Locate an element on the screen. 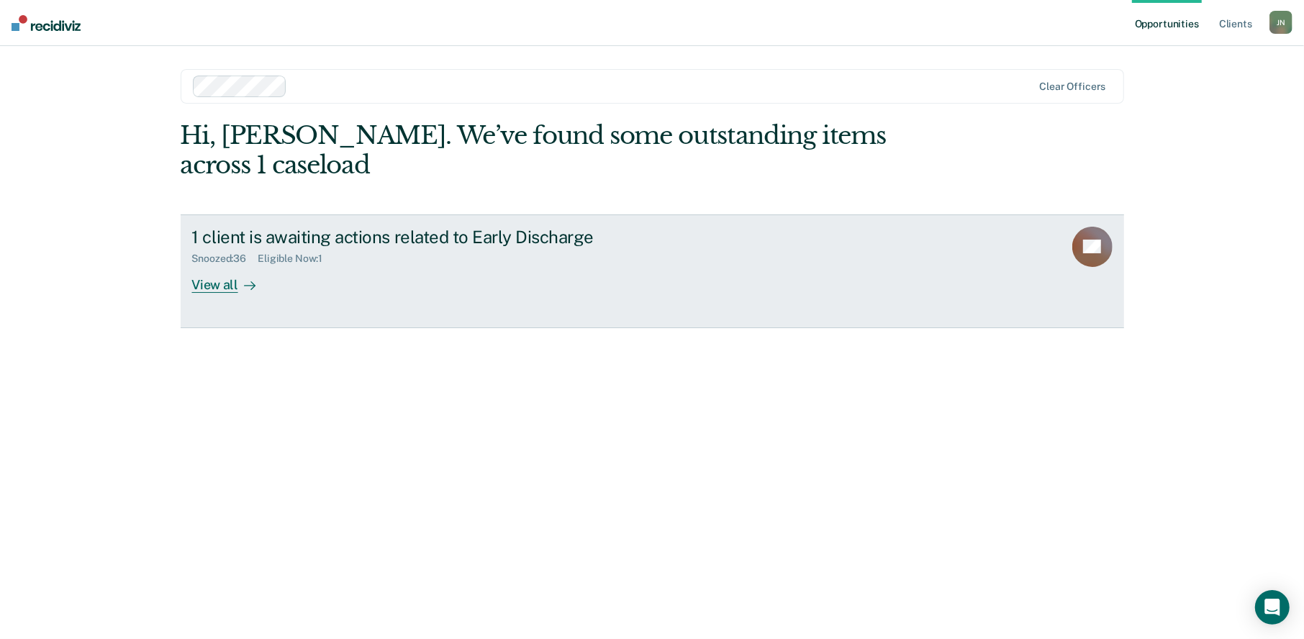  button: JN is located at coordinates (1281, 22).